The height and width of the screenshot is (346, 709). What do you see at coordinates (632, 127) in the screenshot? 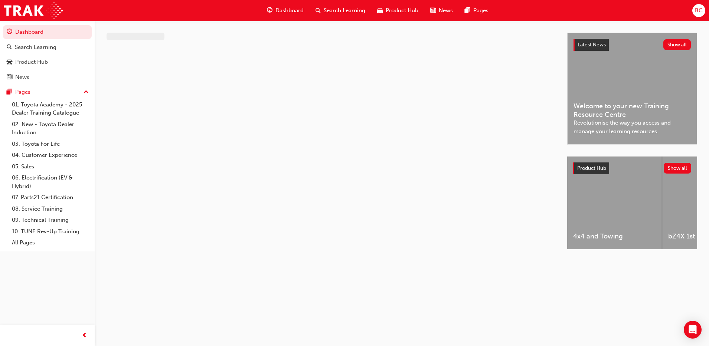
I see `span: Revolutionise the way you access and manage your learning resources.` at bounding box center [632, 127].